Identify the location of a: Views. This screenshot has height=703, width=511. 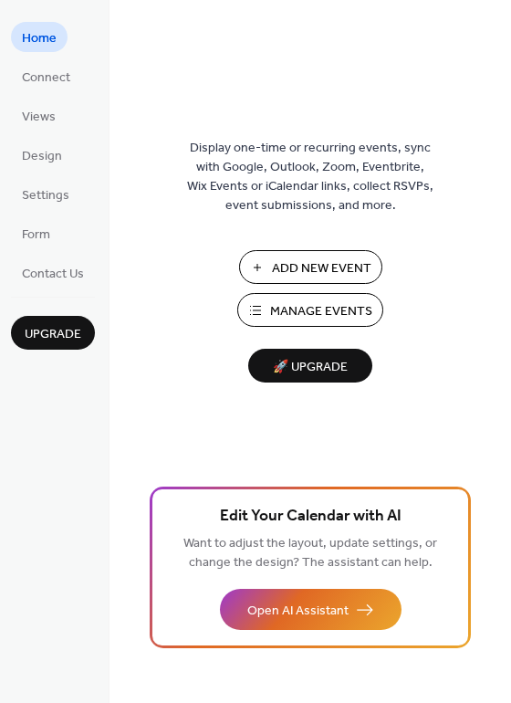
(38, 115).